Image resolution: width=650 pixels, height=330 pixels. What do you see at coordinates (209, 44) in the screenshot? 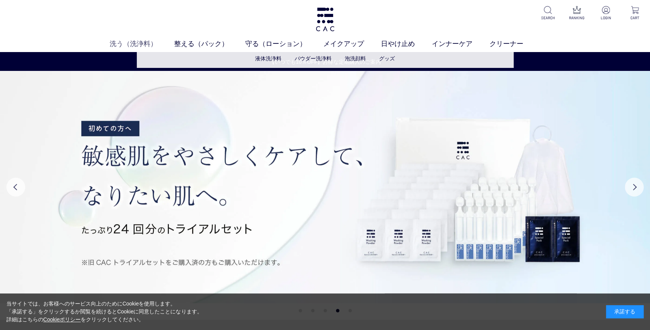
I see `a: 整える（パック）` at bounding box center [209, 44].